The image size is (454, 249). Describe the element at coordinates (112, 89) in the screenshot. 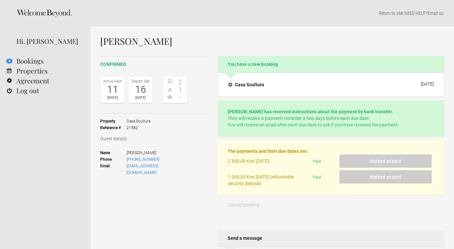

I see `div: 11` at that location.